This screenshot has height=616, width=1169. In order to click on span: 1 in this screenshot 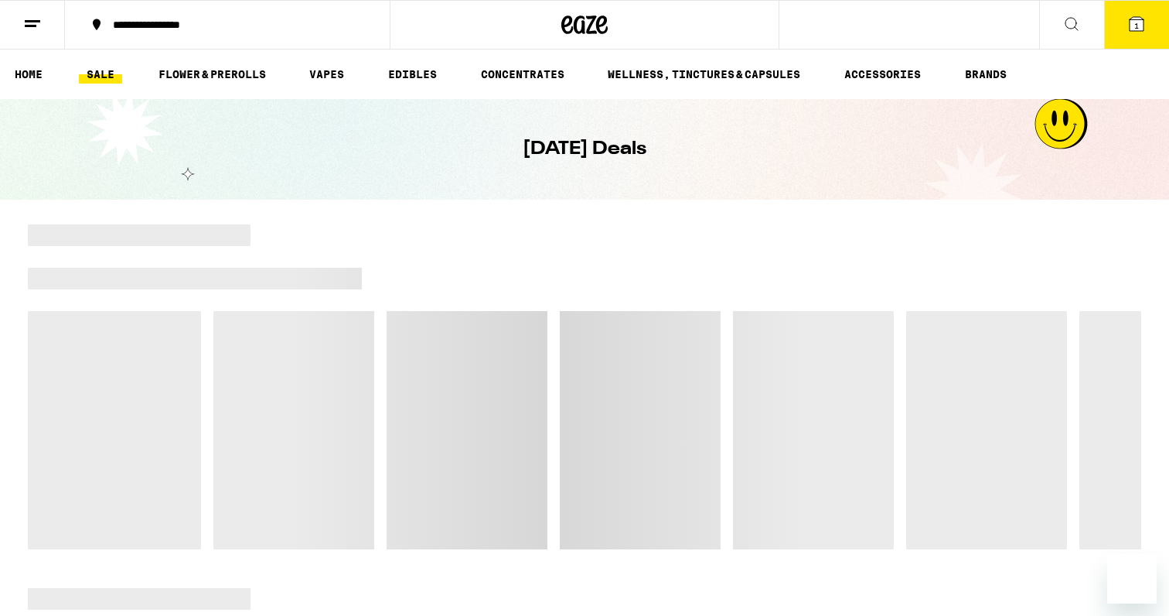, I will do `click(1137, 26)`.